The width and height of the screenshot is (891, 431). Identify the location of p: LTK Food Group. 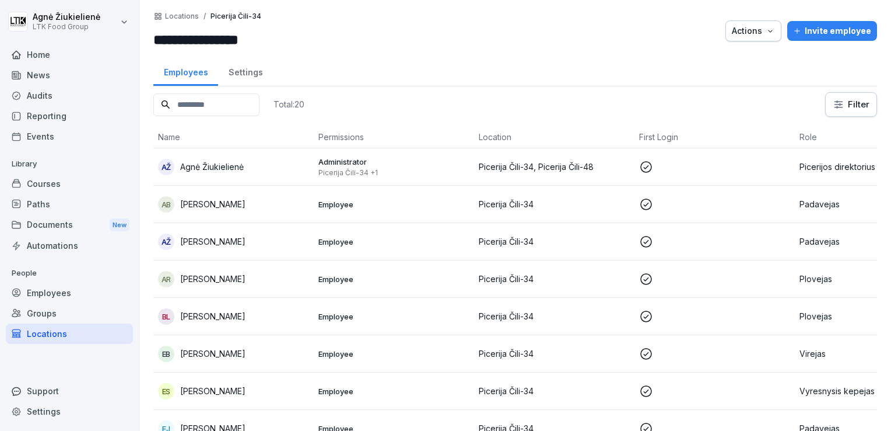
(67, 27).